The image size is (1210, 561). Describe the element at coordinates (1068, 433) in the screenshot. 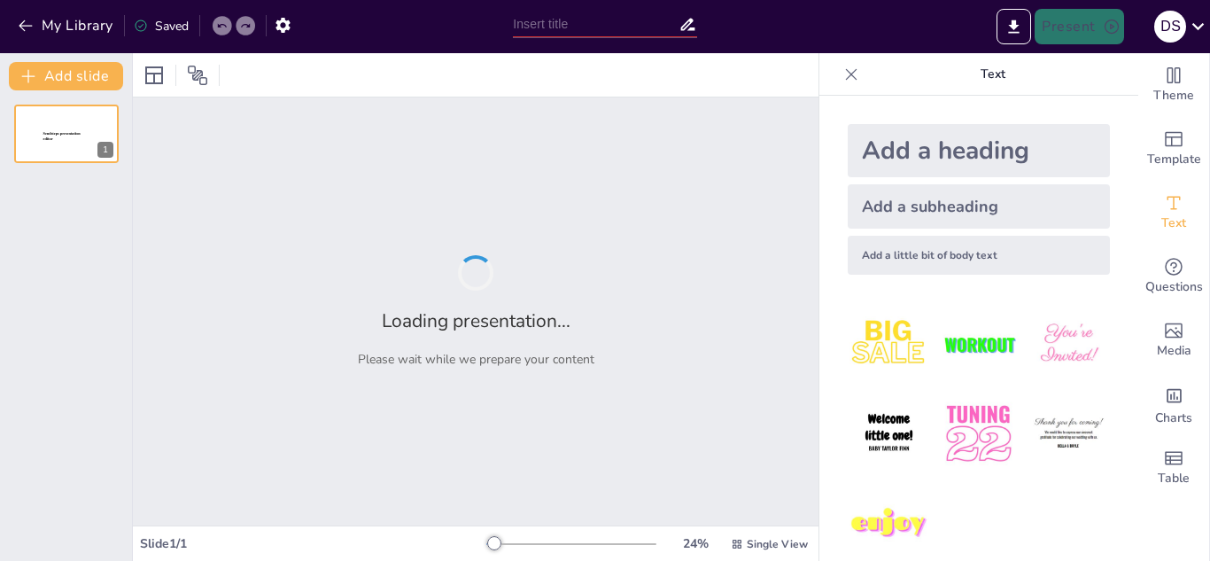

I see `img: 6.jpeg` at that location.